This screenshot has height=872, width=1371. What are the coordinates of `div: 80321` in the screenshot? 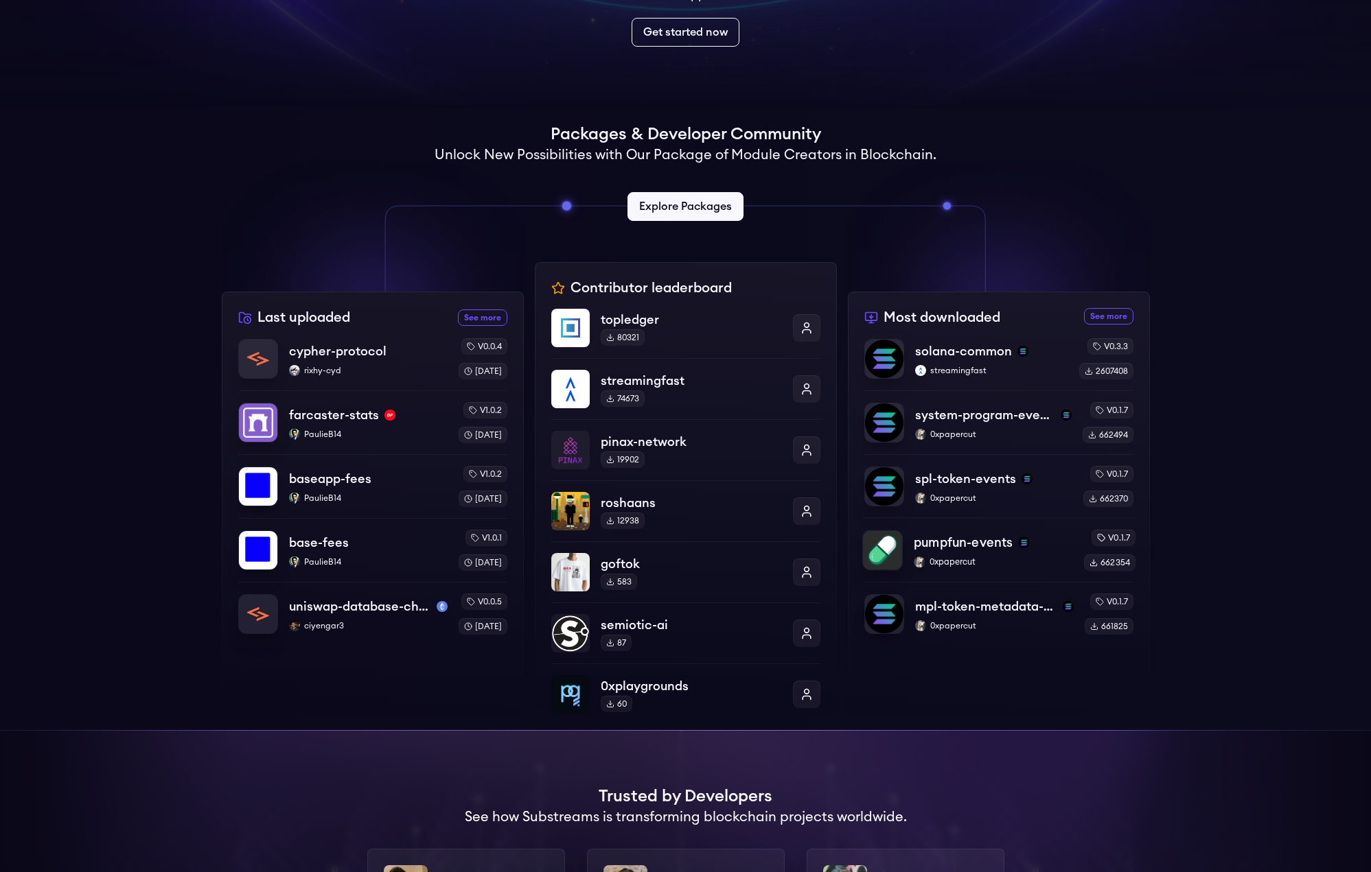 It's located at (623, 338).